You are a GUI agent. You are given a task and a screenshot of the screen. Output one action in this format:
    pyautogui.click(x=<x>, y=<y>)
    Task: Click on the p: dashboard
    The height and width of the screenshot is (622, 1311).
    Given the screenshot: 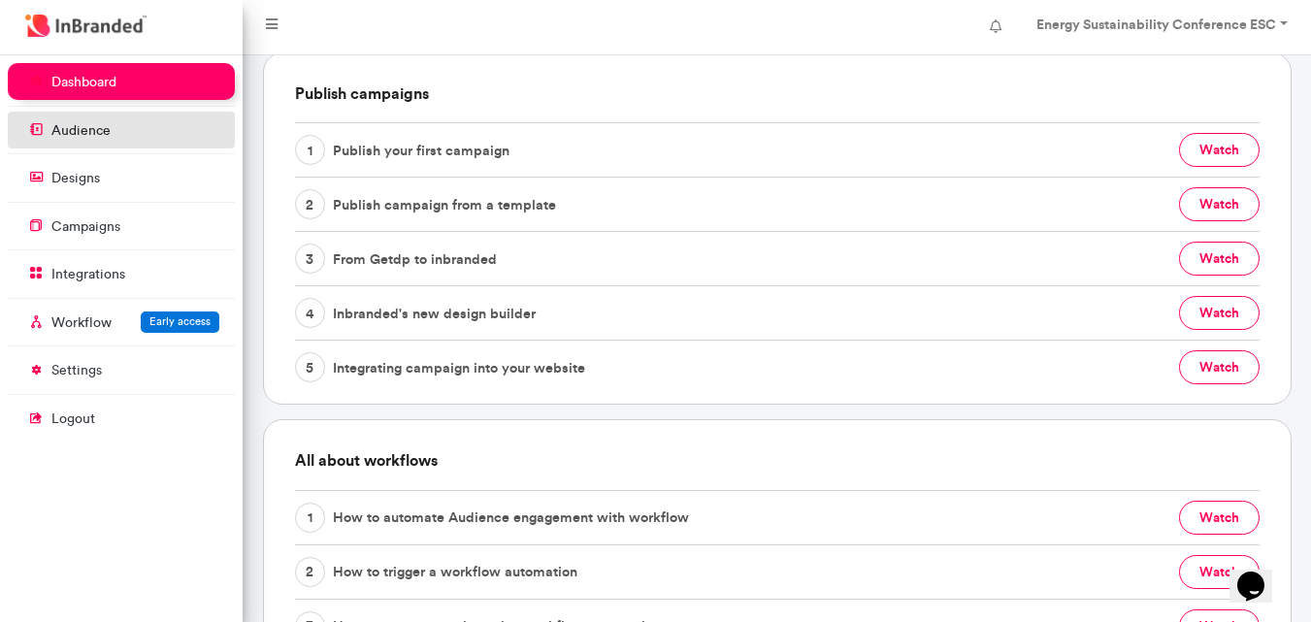 What is the action you would take?
    pyautogui.click(x=83, y=83)
    